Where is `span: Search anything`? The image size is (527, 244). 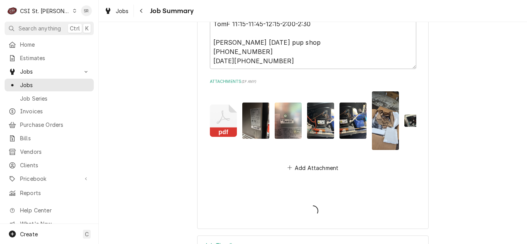 span: Search anything is located at coordinates (40, 28).